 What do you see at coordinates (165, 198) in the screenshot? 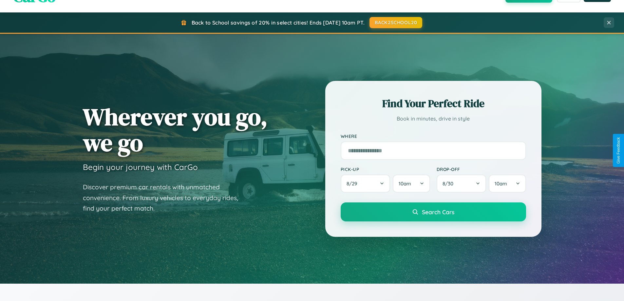
I see `p: Discover premium car rentals with unmatched convenience. From luxury vehicles to everyday rides, ...` at bounding box center [165, 198].